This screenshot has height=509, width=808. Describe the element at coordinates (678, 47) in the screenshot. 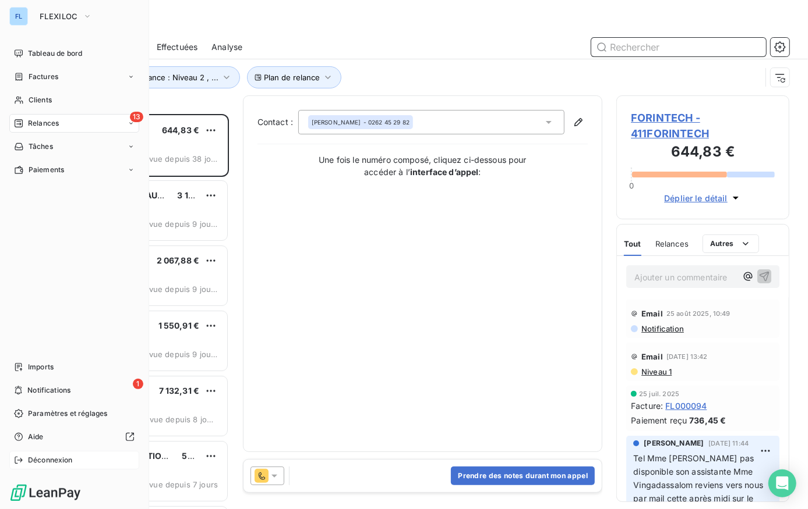

I see `input: Rechercher` at that location.